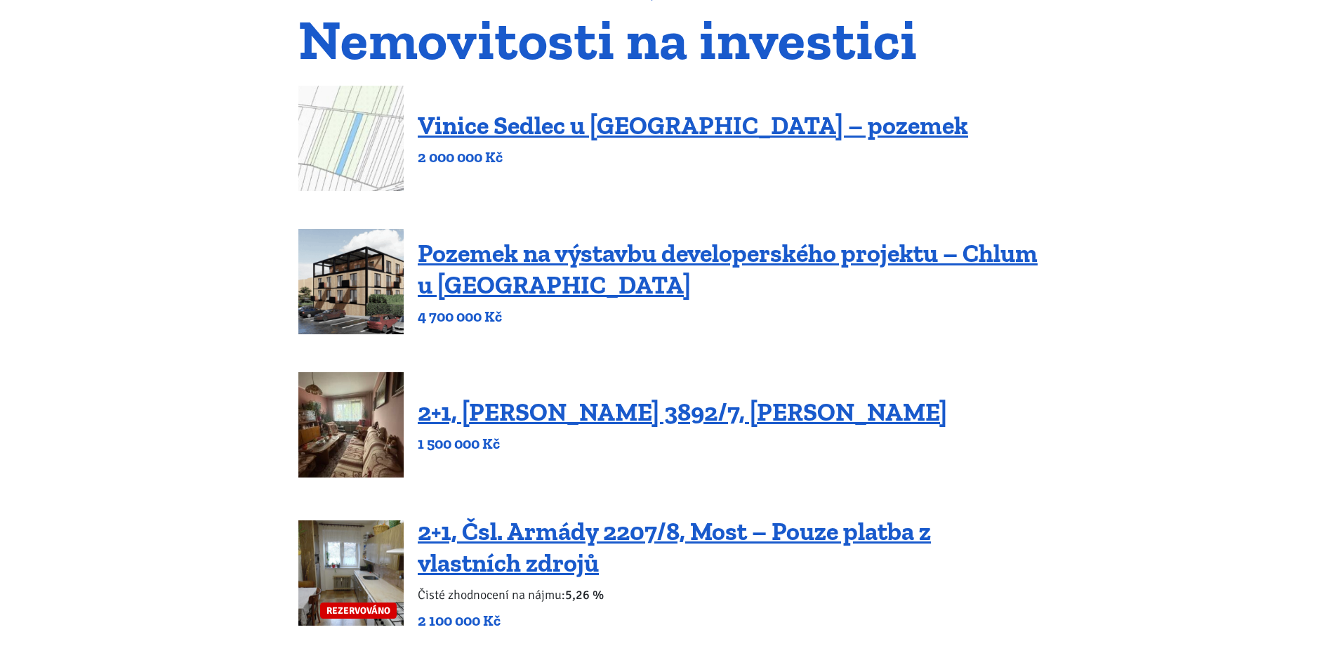 This screenshot has width=1336, height=658. I want to click on span: REZERVOVÁNO, so click(358, 610).